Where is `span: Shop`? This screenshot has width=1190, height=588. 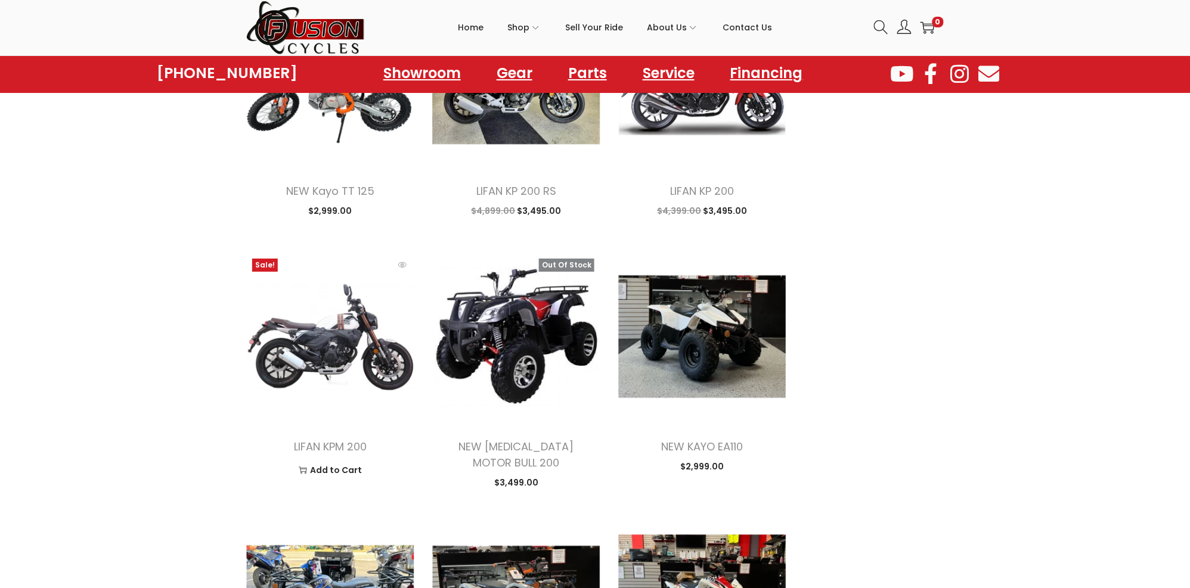
span: Shop is located at coordinates (519, 27).